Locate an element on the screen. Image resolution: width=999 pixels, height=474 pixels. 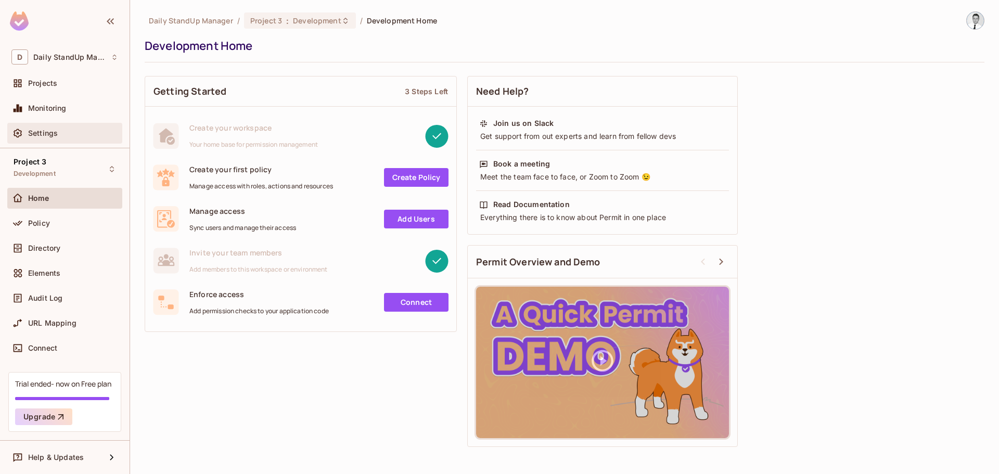
span: Create your workspace is located at coordinates (253, 127).